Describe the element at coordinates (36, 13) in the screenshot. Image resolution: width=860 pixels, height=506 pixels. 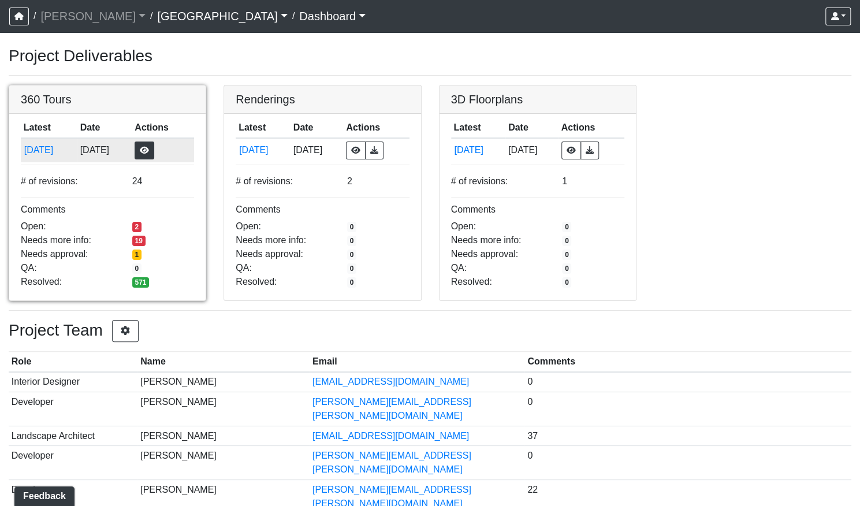
I see `button: Feedback` at that location.